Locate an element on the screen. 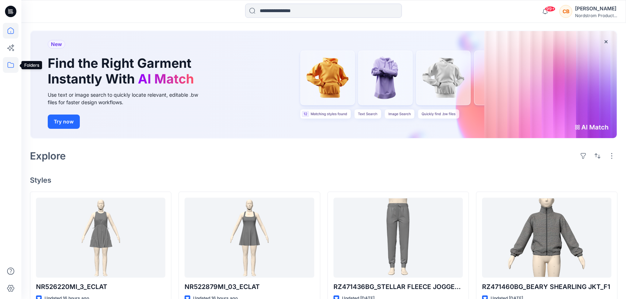  span: AI Match is located at coordinates (166, 79).